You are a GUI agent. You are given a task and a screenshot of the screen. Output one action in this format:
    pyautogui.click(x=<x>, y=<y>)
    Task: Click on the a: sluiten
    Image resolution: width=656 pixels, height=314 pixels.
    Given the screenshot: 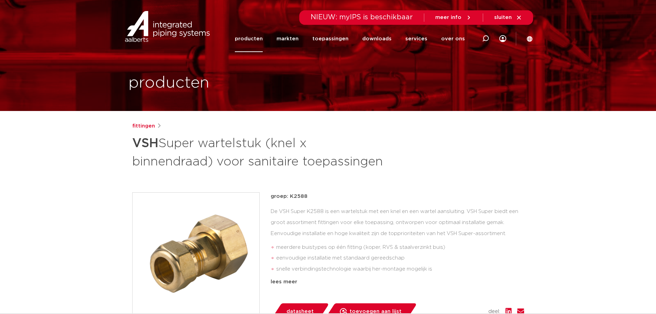 What is the action you would take?
    pyautogui.click(x=508, y=18)
    